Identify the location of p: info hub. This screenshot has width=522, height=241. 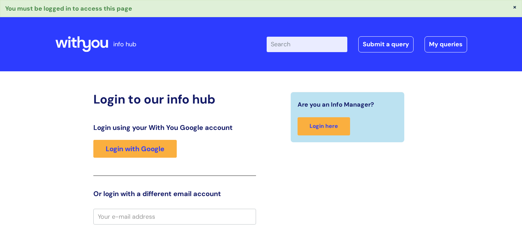
(125, 44).